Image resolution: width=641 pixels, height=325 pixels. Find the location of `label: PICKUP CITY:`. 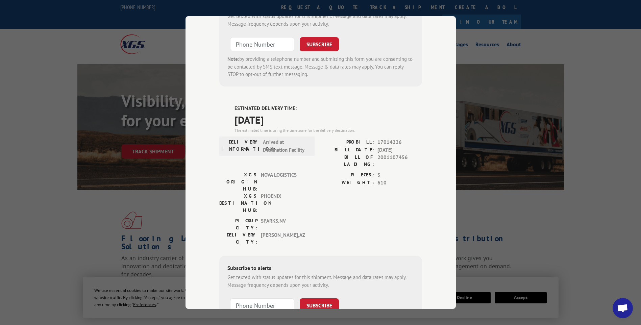

label: PICKUP CITY: is located at coordinates (238, 225).